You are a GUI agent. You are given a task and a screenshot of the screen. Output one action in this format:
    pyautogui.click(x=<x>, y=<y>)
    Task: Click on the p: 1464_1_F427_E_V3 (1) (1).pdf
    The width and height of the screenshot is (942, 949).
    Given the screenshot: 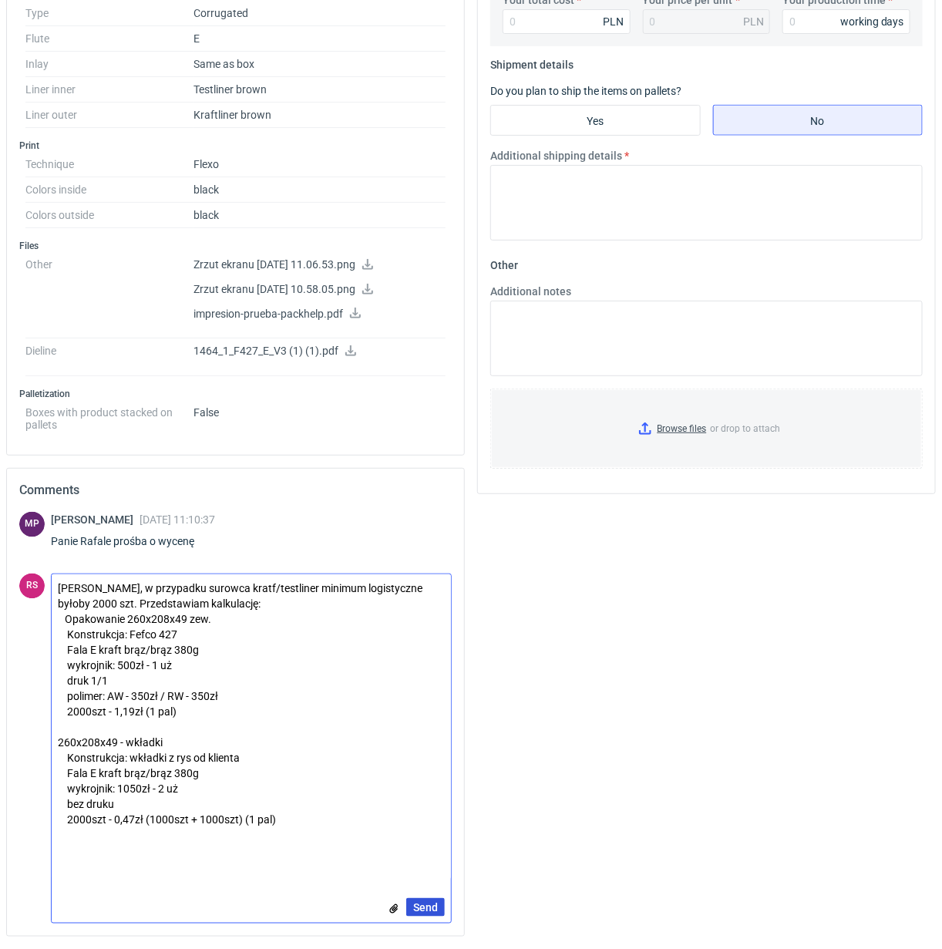 What is the action you would take?
    pyautogui.click(x=319, y=351)
    